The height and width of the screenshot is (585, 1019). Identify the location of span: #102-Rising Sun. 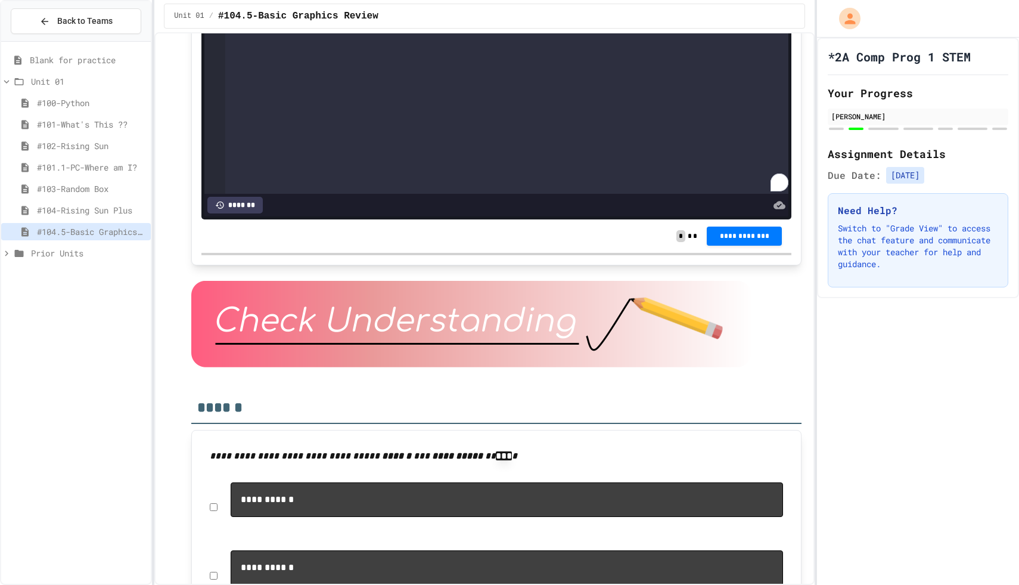
(91, 145).